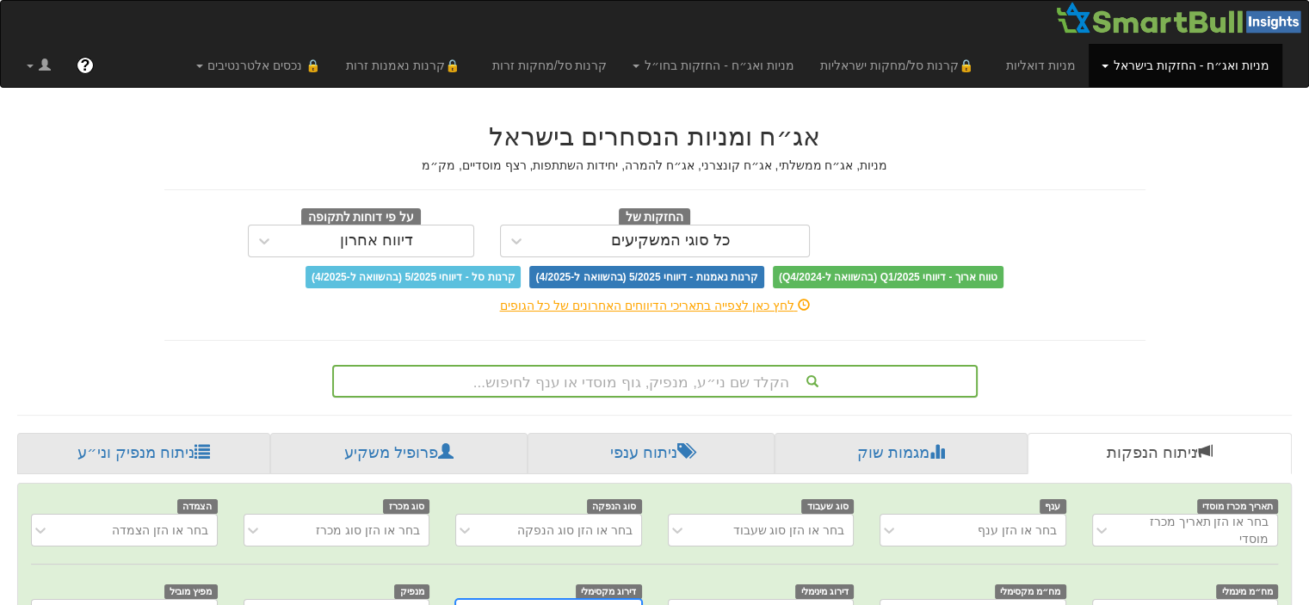  What do you see at coordinates (376, 241) in the screenshot?
I see `div: דיווח אחרון` at bounding box center [376, 241].